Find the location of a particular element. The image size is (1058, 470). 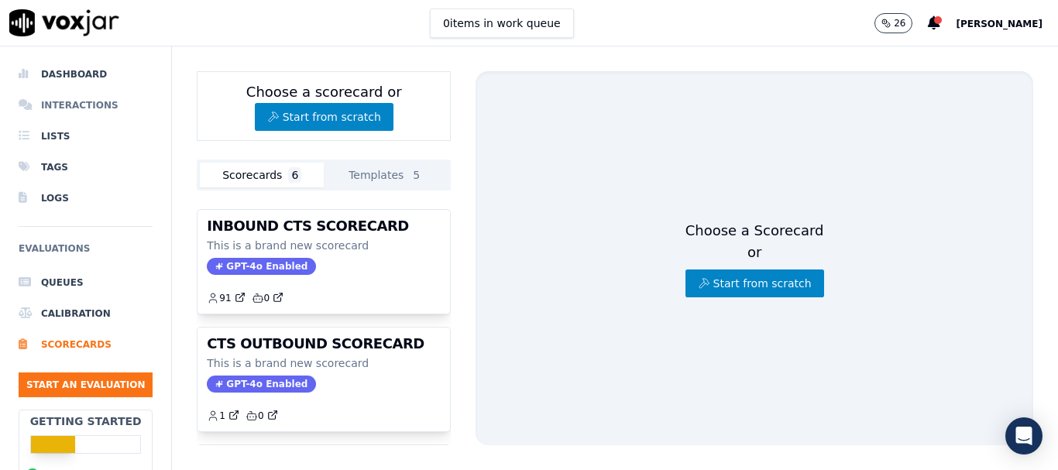

div: Choose a Scorecard or is located at coordinates (754, 259).